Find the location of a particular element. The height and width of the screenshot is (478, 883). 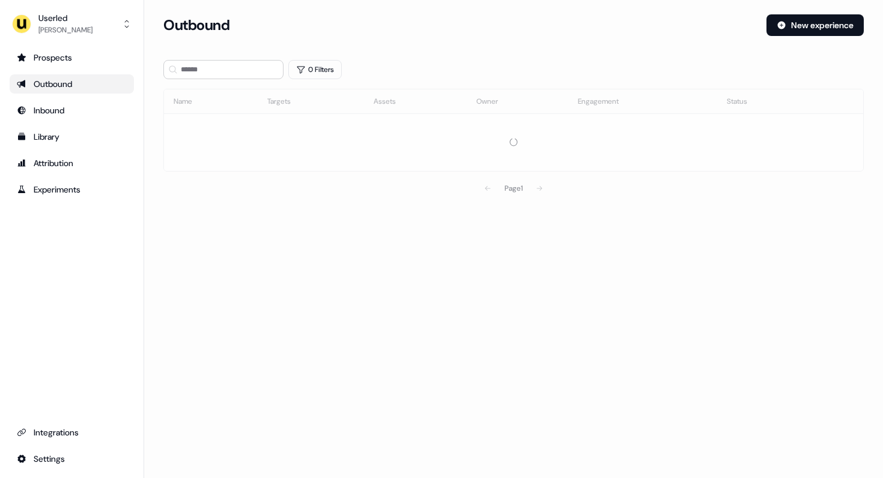

div: Prospects is located at coordinates (71, 58).